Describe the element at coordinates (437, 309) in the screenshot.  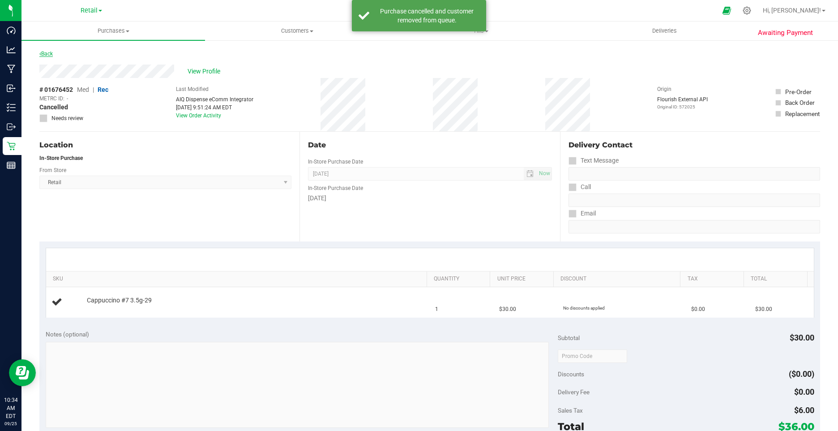
I see `span: 1` at that location.